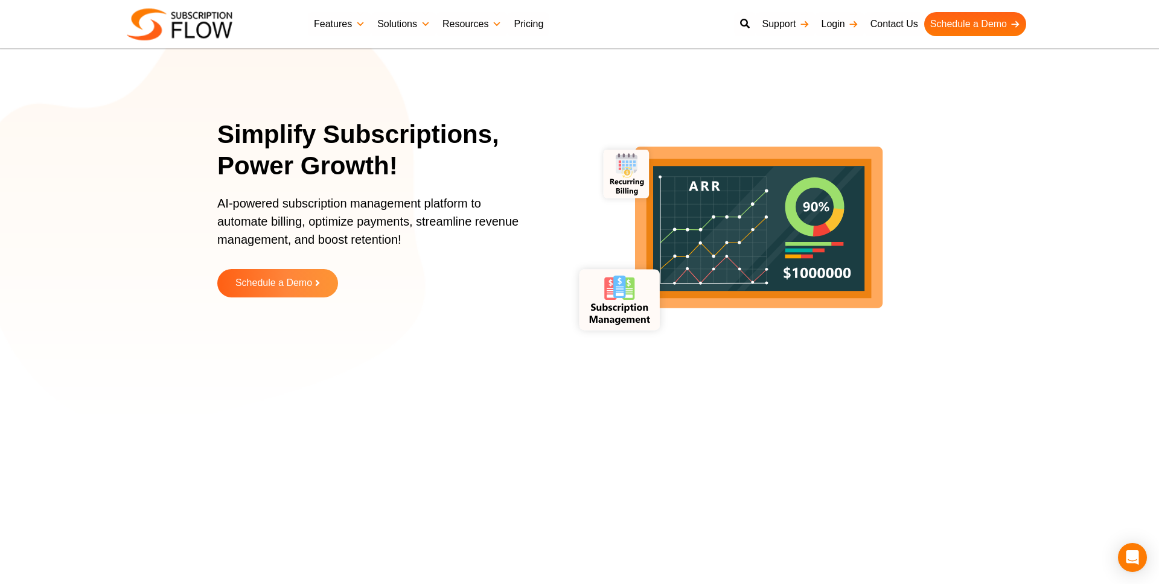 The image size is (1159, 584). What do you see at coordinates (785, 24) in the screenshot?
I see `a: Support` at bounding box center [785, 24].